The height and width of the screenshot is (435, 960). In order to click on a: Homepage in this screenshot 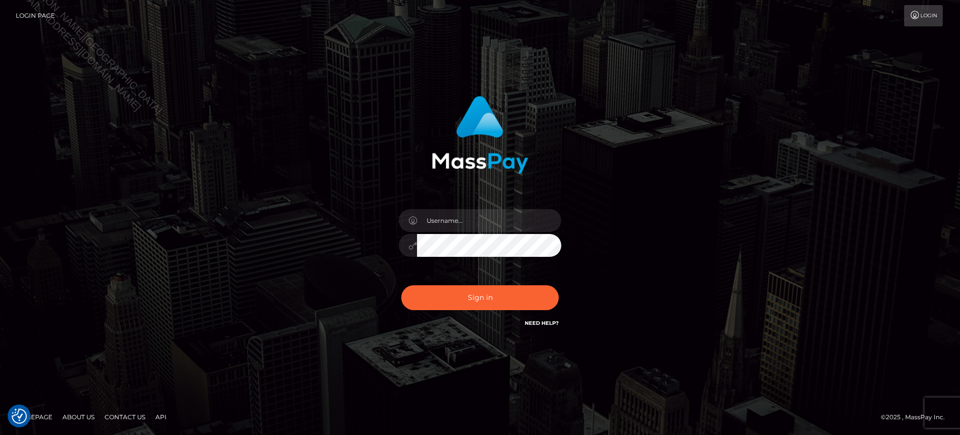, I will do `click(34, 417)`.